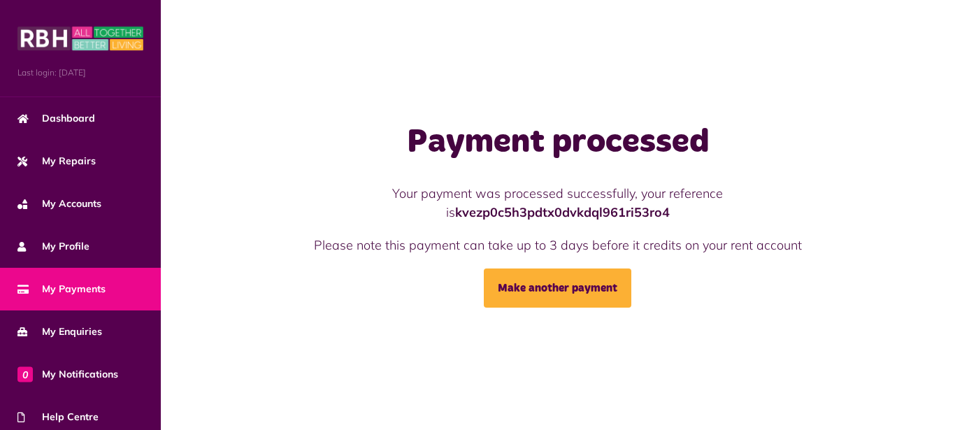  Describe the element at coordinates (59, 331) in the screenshot. I see `span: My Enquiries` at that location.